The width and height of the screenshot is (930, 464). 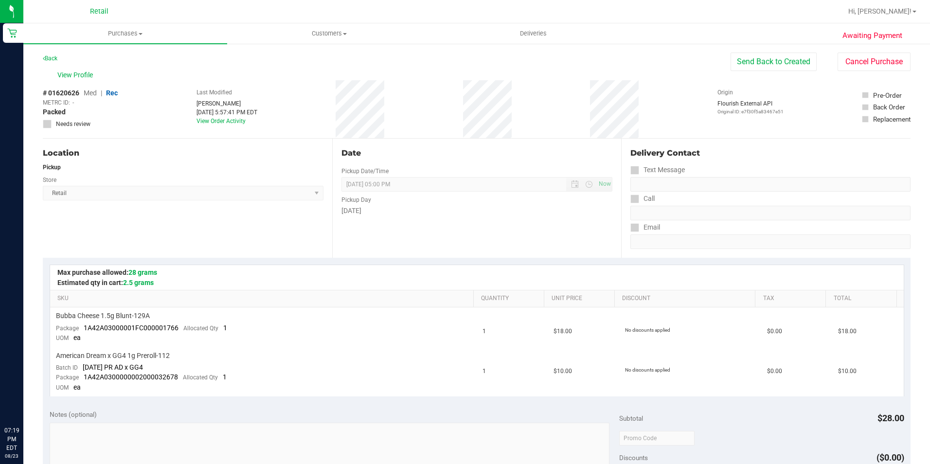 What do you see at coordinates (889, 107) in the screenshot?
I see `div: Back Order` at bounding box center [889, 107].